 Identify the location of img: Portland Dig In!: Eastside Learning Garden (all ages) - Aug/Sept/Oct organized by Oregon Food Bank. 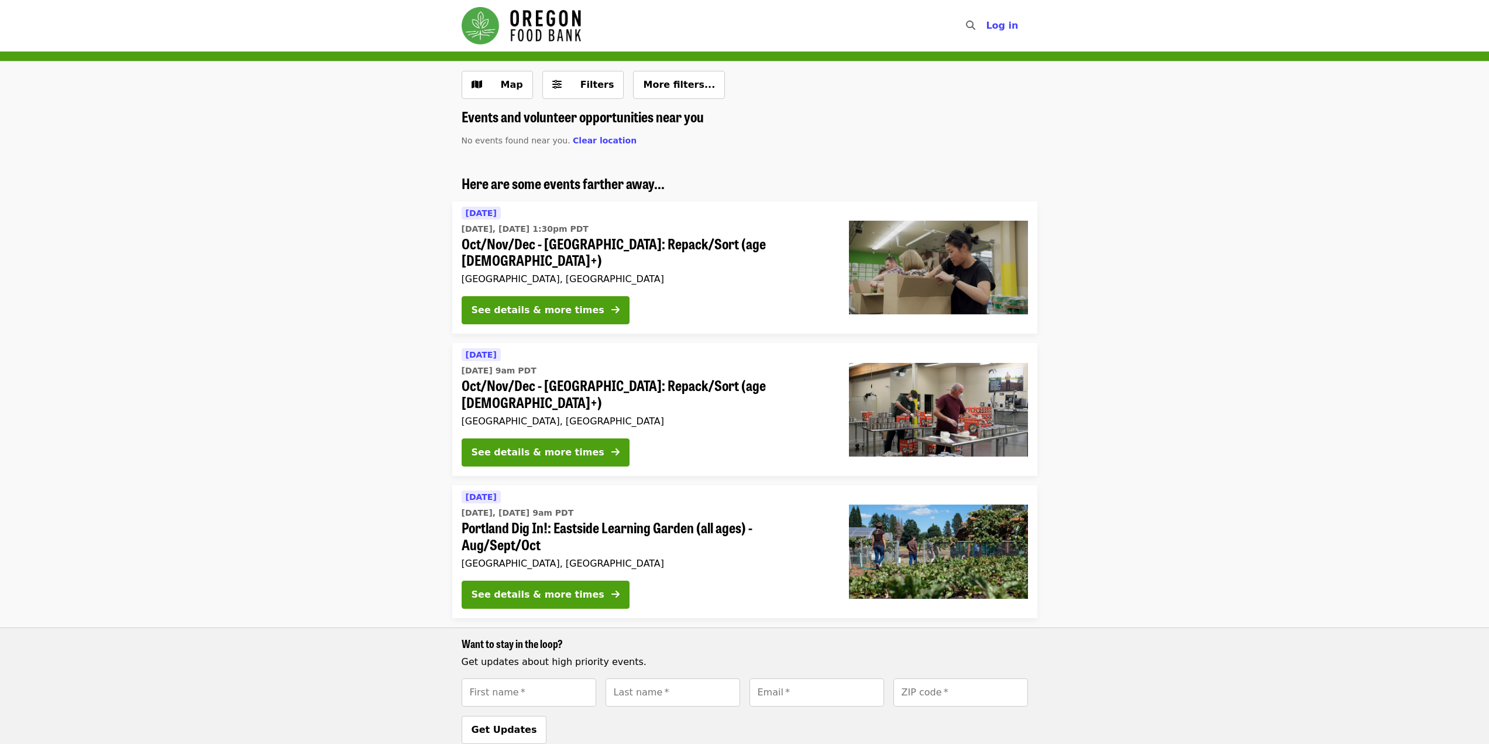
(939, 551).